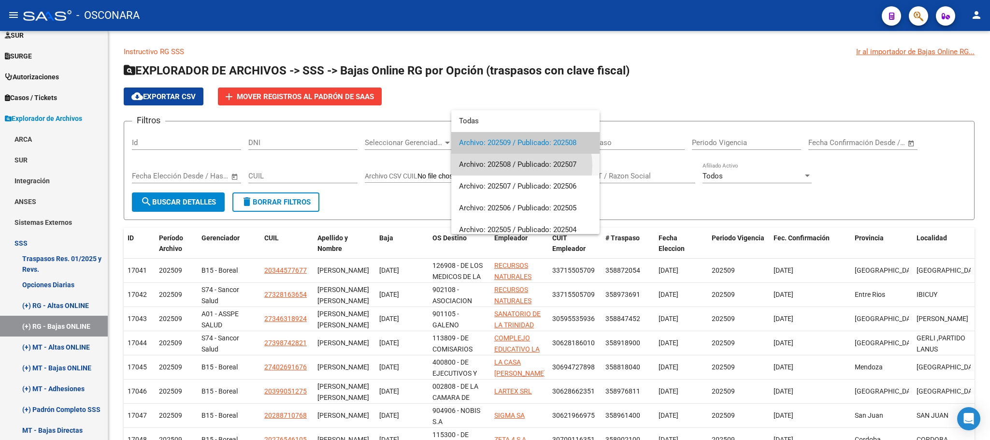 The width and height of the screenshot is (990, 440). What do you see at coordinates (525, 121) in the screenshot?
I see `span: Todas` at bounding box center [525, 121].